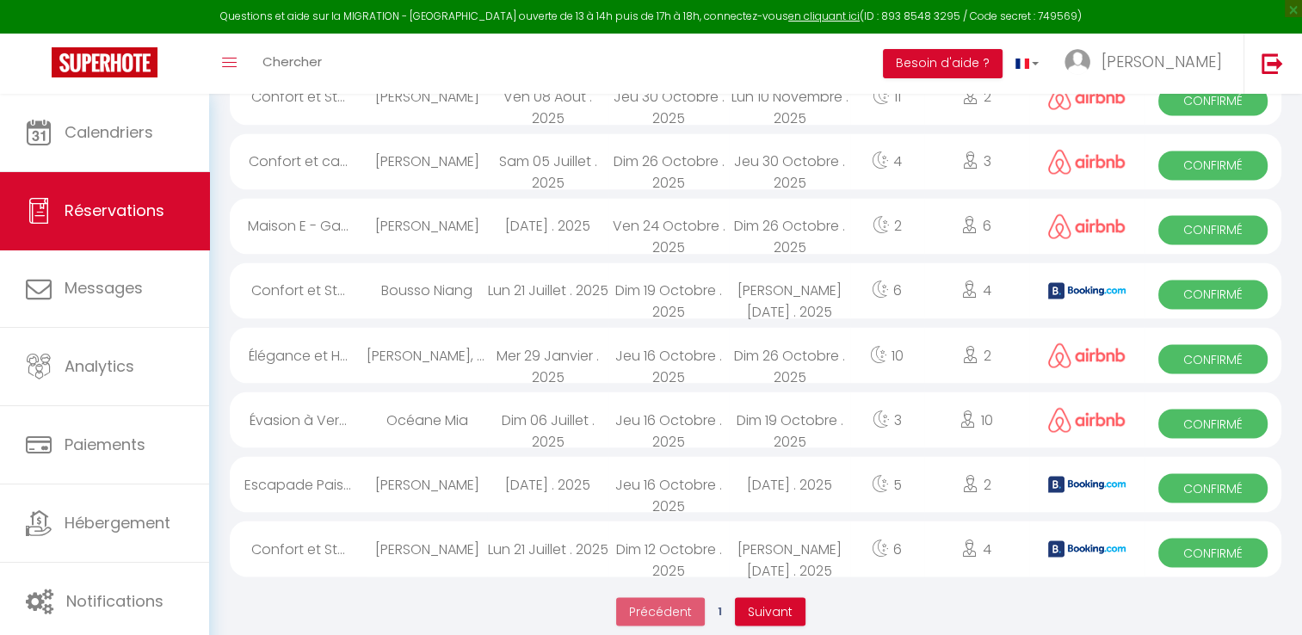 This screenshot has width=1302, height=635. Describe the element at coordinates (104, 62) in the screenshot. I see `img: Super Booking` at that location.